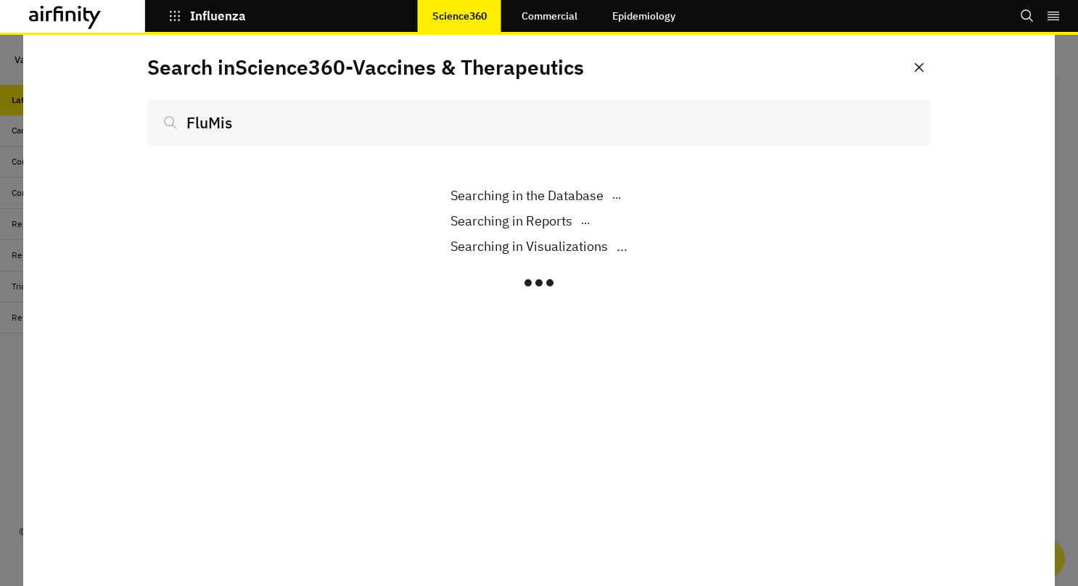 The width and height of the screenshot is (1078, 586). Describe the element at coordinates (511, 220) in the screenshot. I see `p: Searching in Reports` at that location.